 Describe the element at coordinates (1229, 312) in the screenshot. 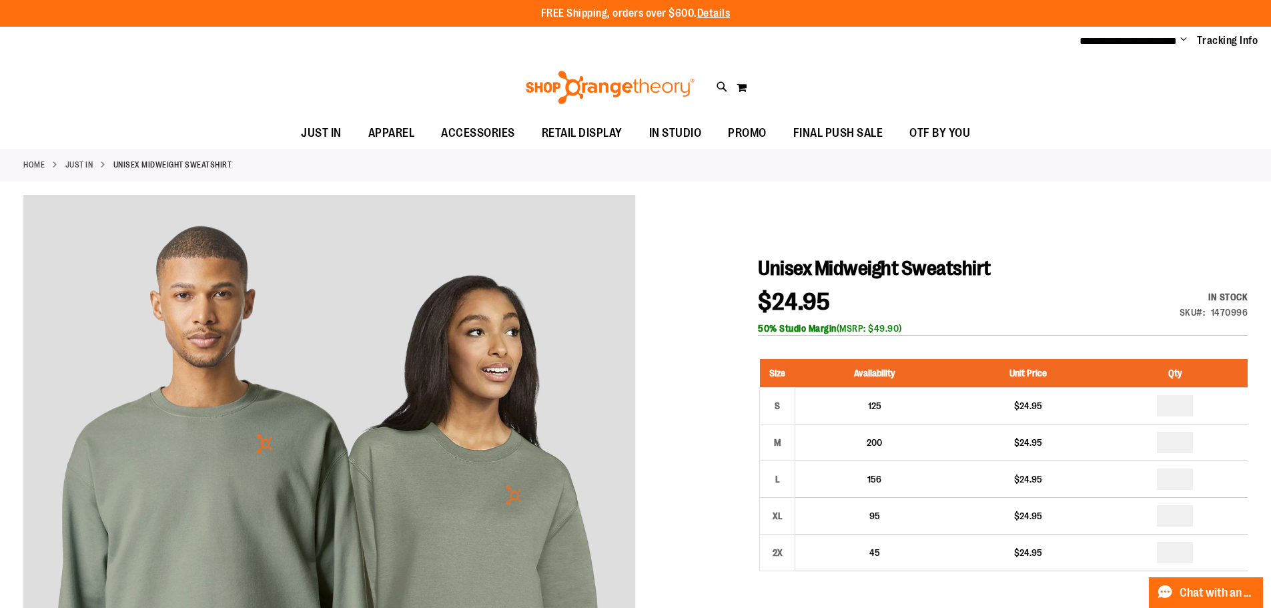

I see `div: 1470996` at that location.